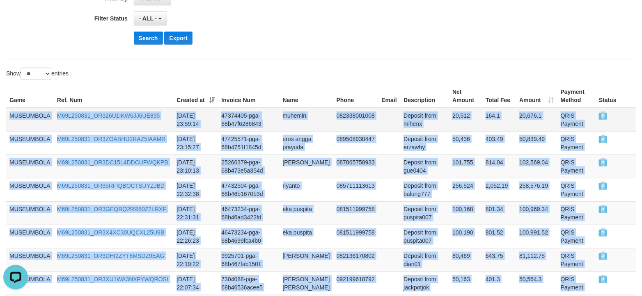  What do you see at coordinates (248, 120) in the screenshot?
I see `td: 47374405-pga-68b47f6286843` at bounding box center [248, 120].